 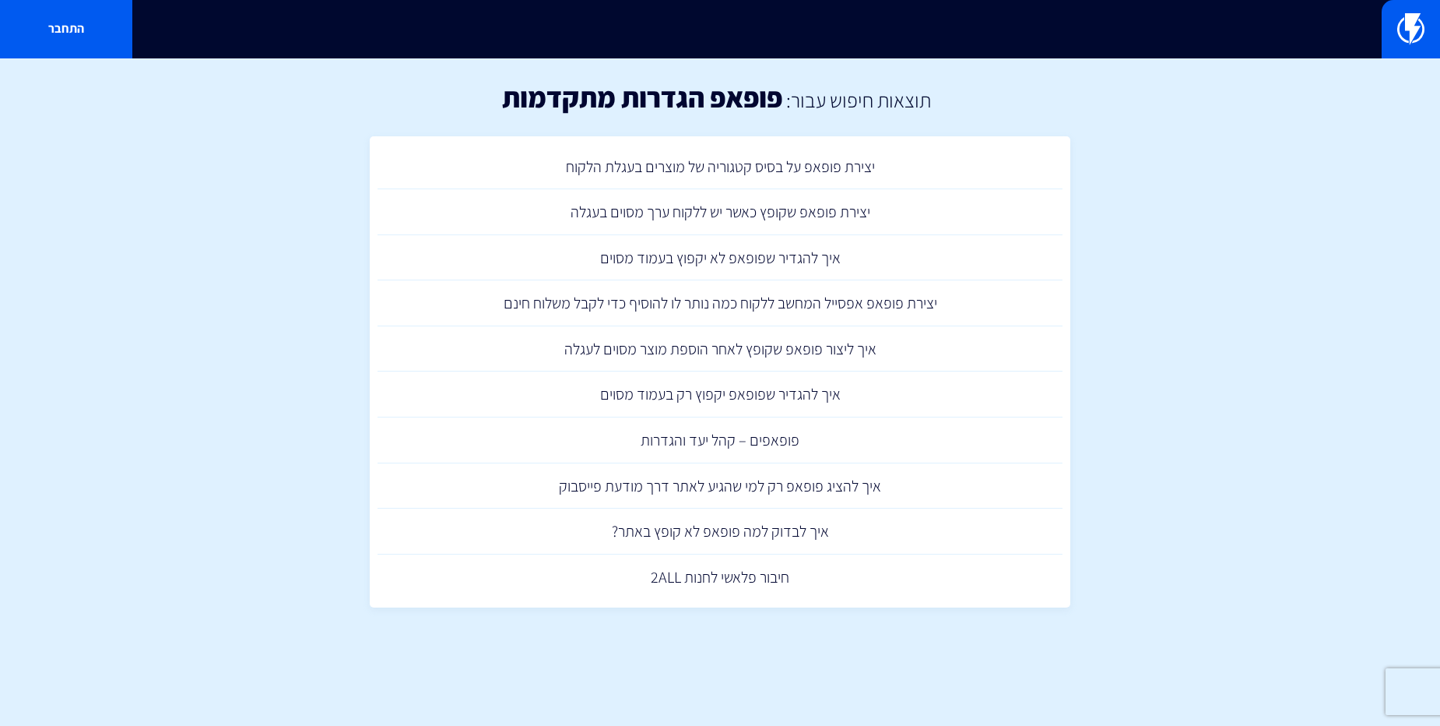 I want to click on a: יצירת פופאפ אפסייל המחשב ללקוח כמה נותר לו להוסיף כדי לקבל משלוח חינם, so click(x=720, y=303).